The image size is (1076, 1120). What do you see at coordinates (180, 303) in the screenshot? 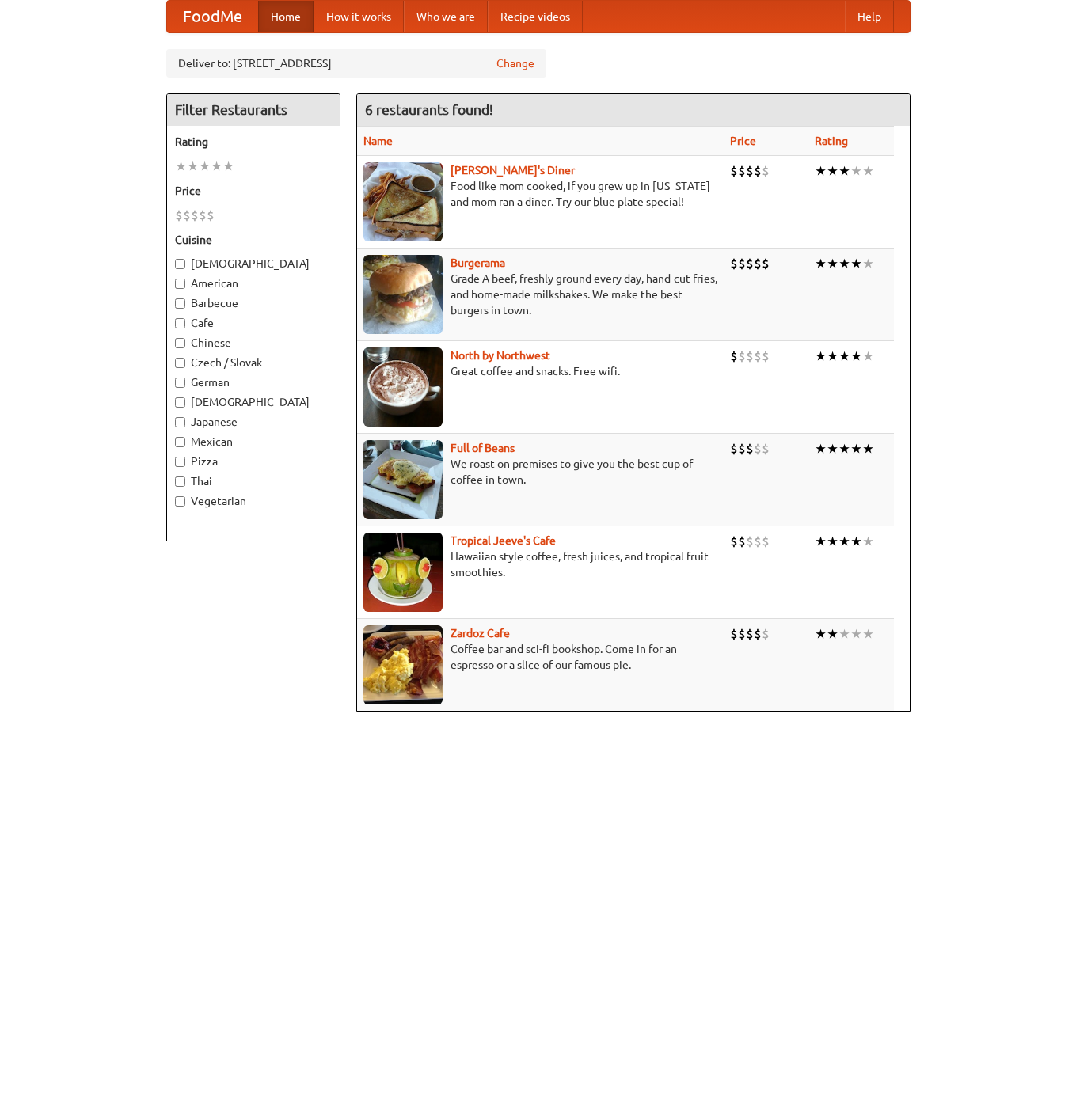
I see `input: Barbecue` at bounding box center [180, 303].